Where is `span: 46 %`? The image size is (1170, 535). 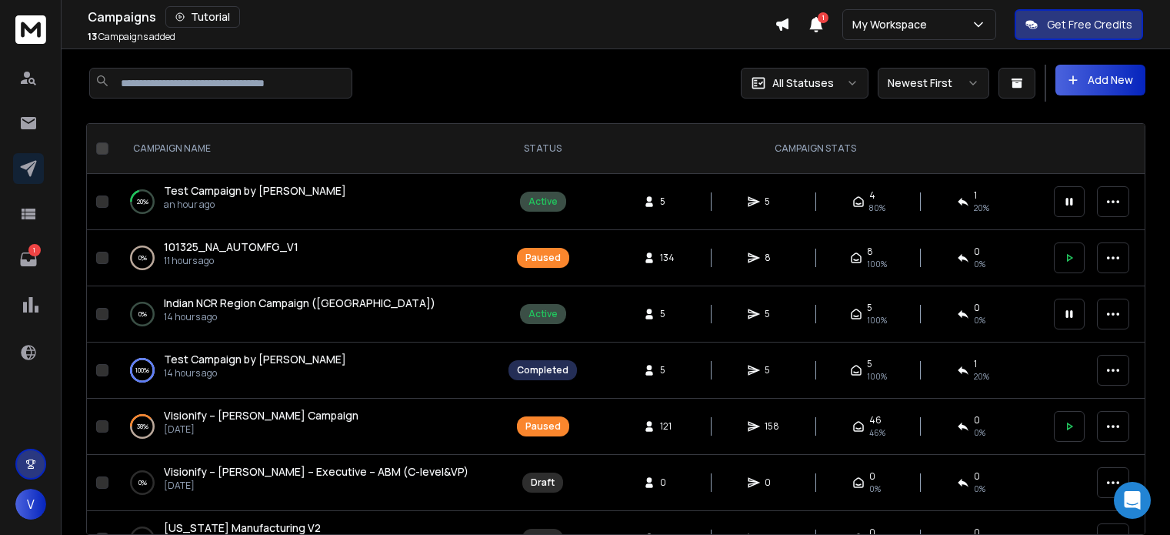
span: 46 % is located at coordinates (877, 432).